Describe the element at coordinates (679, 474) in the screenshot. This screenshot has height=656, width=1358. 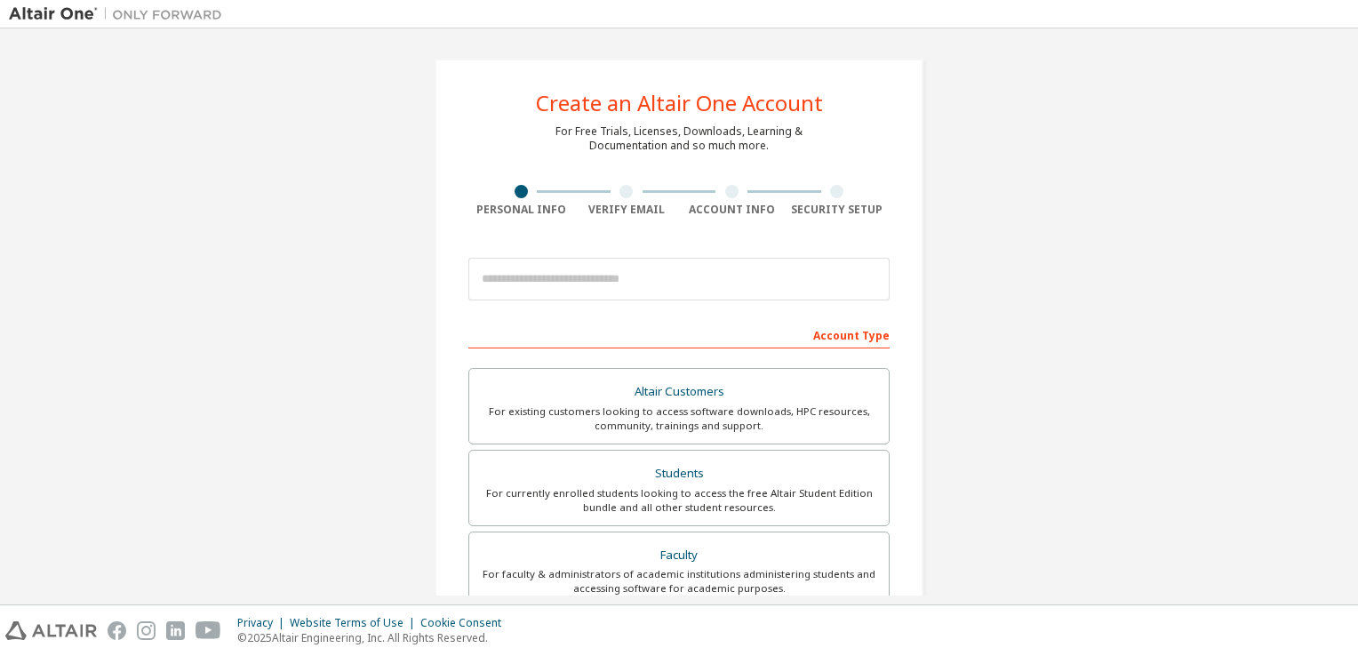
I see `div: Students` at that location.